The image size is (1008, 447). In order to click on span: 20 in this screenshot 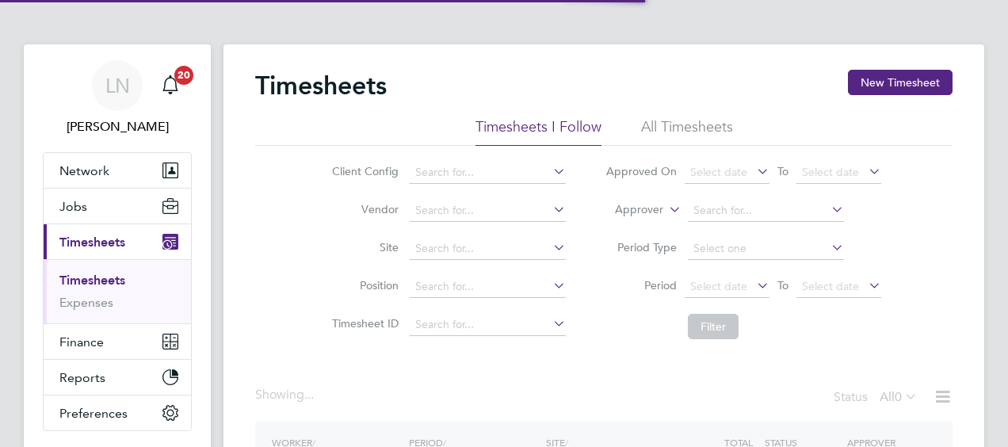, I will do `click(184, 75)`.